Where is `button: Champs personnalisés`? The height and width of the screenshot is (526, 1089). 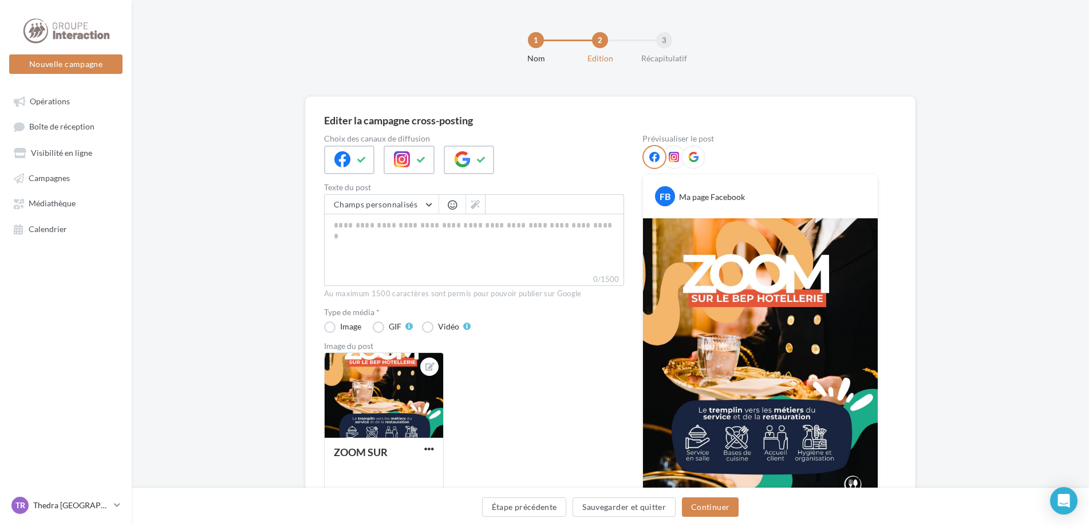 button: Champs personnalisés is located at coordinates (381, 204).